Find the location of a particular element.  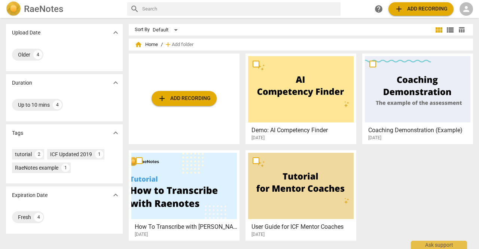

p: Expiration Date is located at coordinates (30, 195).